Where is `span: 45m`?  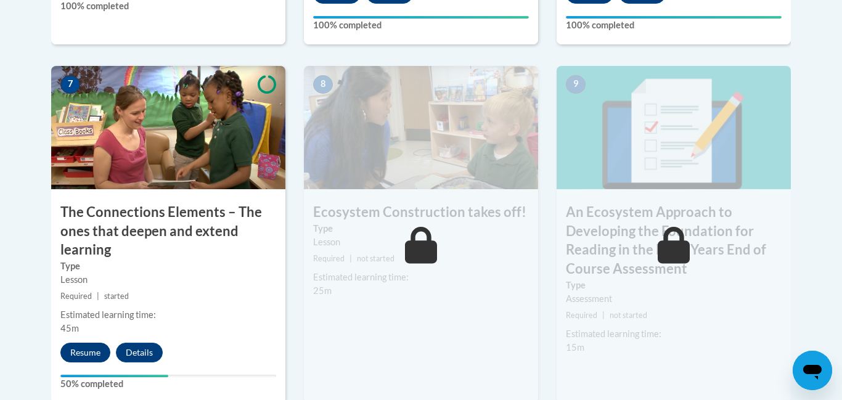
span: 45m is located at coordinates (70, 328).